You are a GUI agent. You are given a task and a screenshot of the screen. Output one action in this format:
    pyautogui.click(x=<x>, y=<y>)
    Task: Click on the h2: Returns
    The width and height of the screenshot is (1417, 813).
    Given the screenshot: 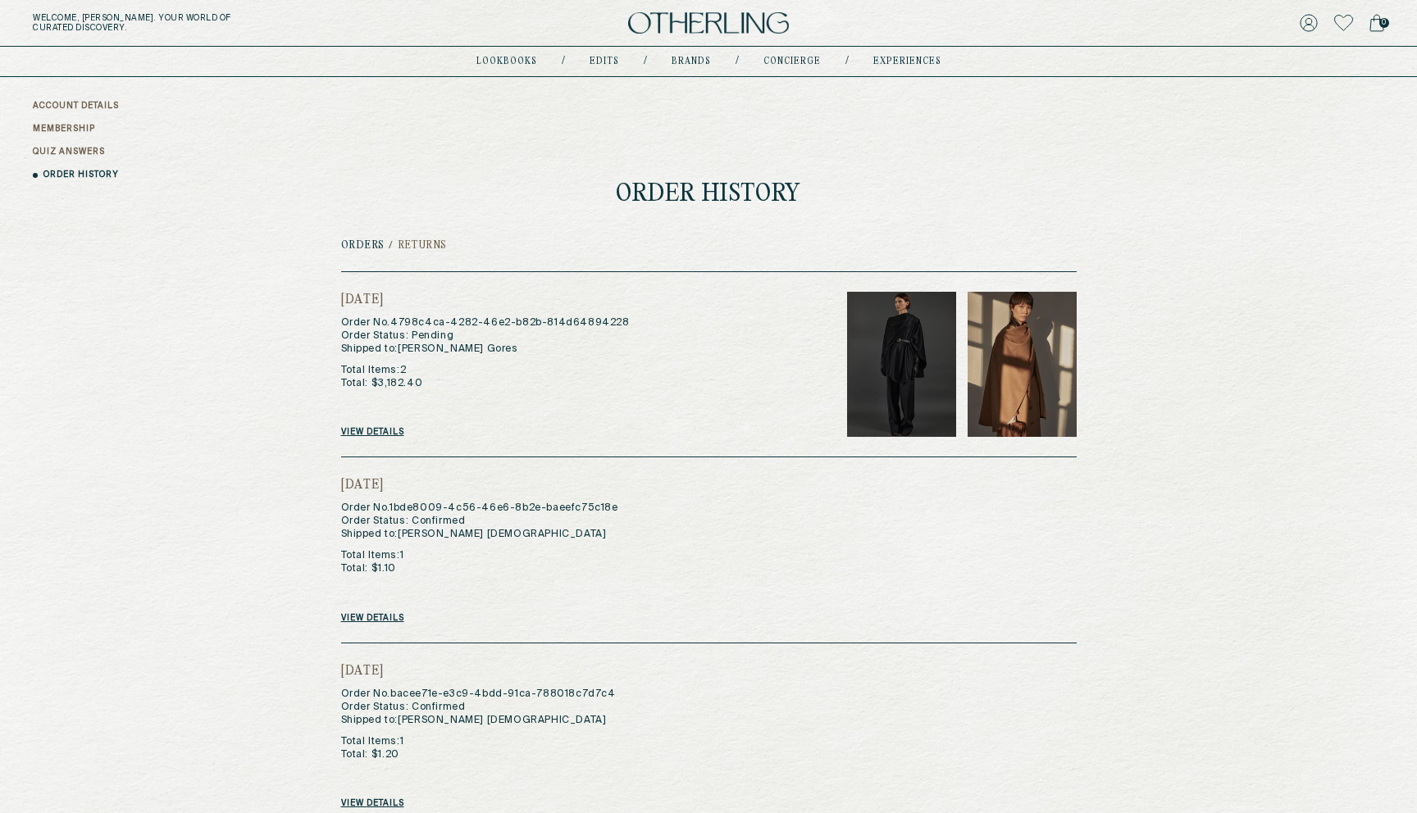 What is the action you would take?
    pyautogui.click(x=422, y=246)
    